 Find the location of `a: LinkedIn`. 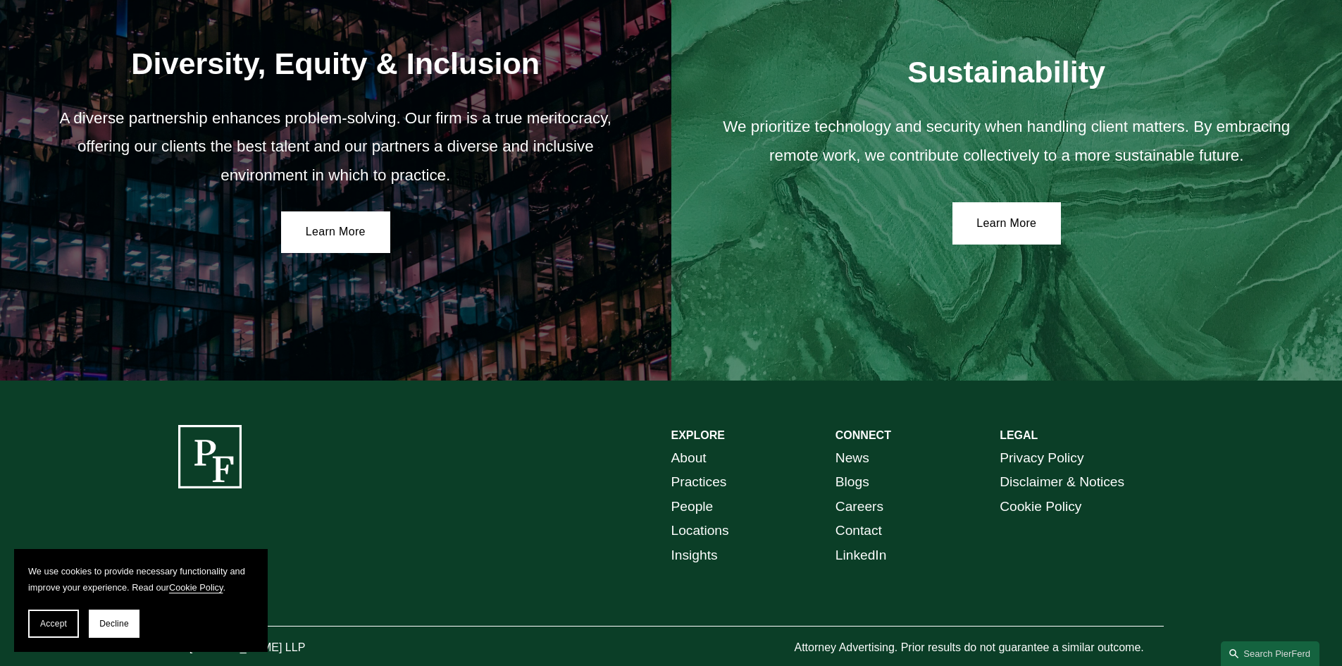

a: LinkedIn is located at coordinates (861, 555).